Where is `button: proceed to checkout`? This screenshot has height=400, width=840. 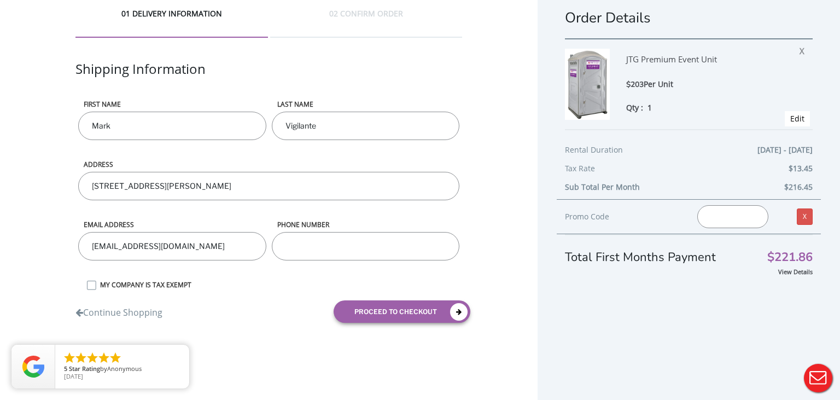 button: proceed to checkout is located at coordinates (402, 311).